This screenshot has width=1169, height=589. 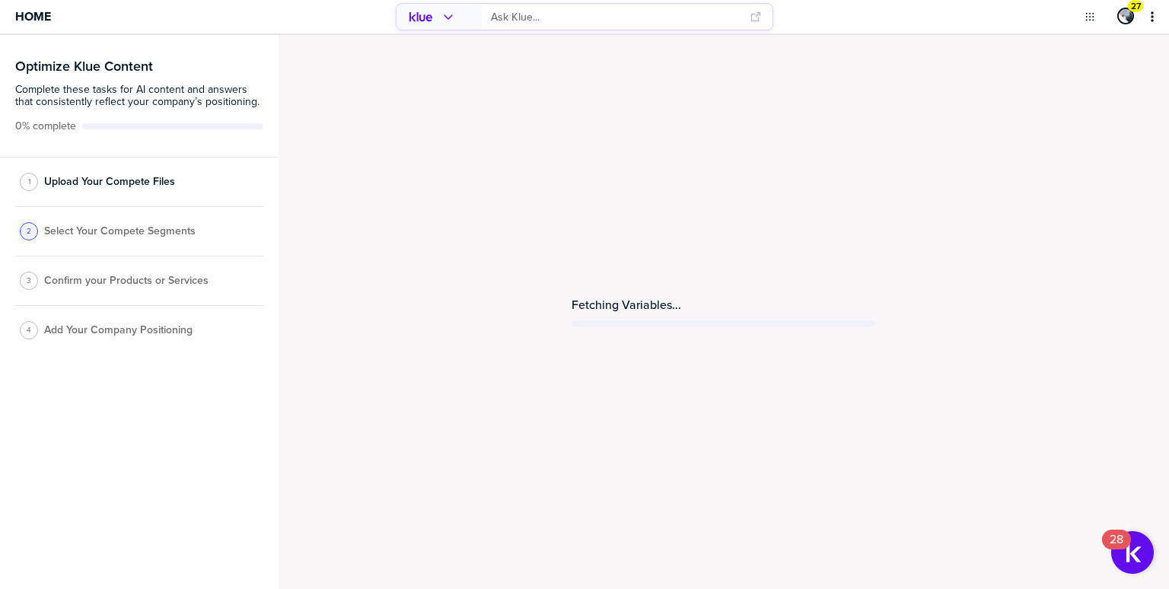 I want to click on img: 80f7c9fa3b1e01c4e88e1d678b39c264-sml.png, so click(x=1126, y=16).